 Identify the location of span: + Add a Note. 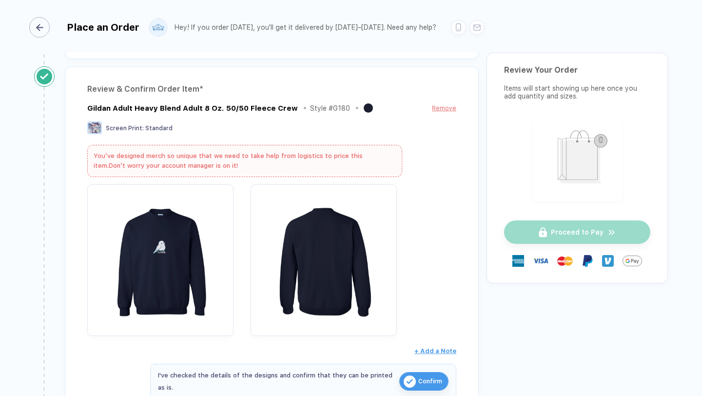
(435, 351).